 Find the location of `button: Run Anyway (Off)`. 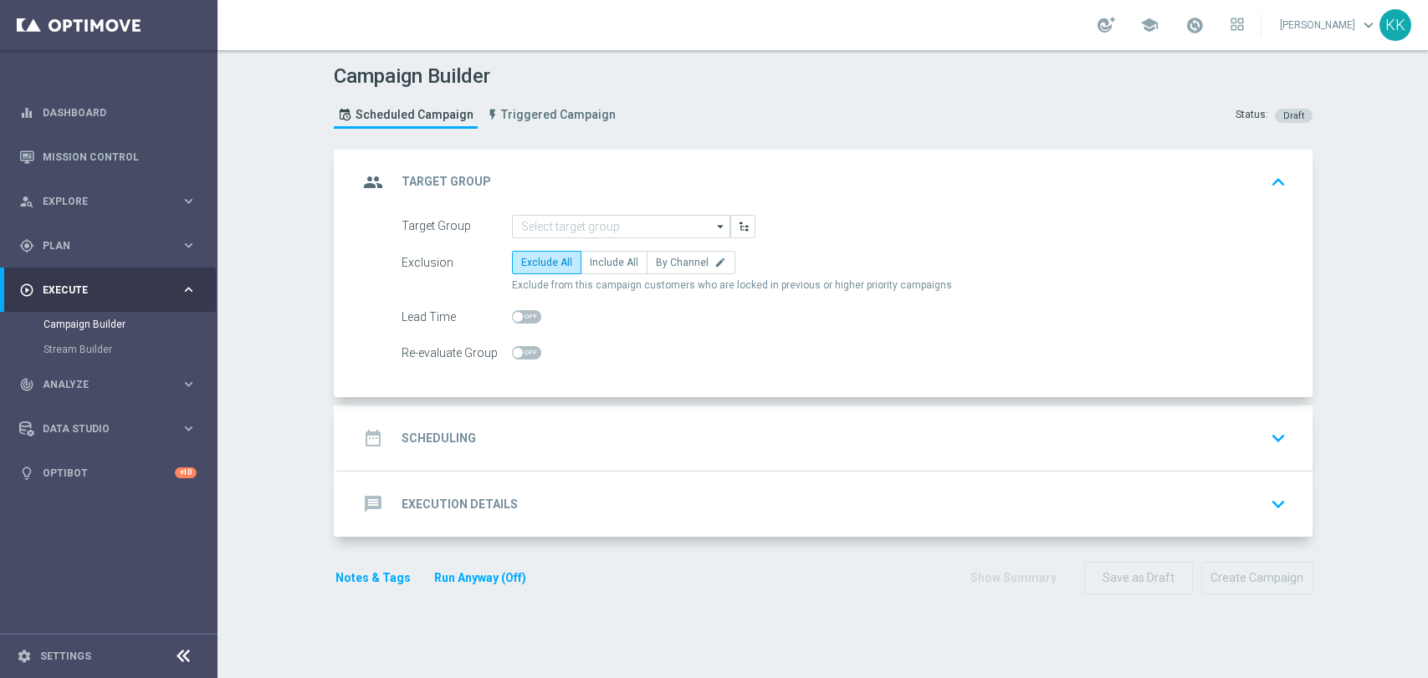

button: Run Anyway (Off) is located at coordinates (480, 578).